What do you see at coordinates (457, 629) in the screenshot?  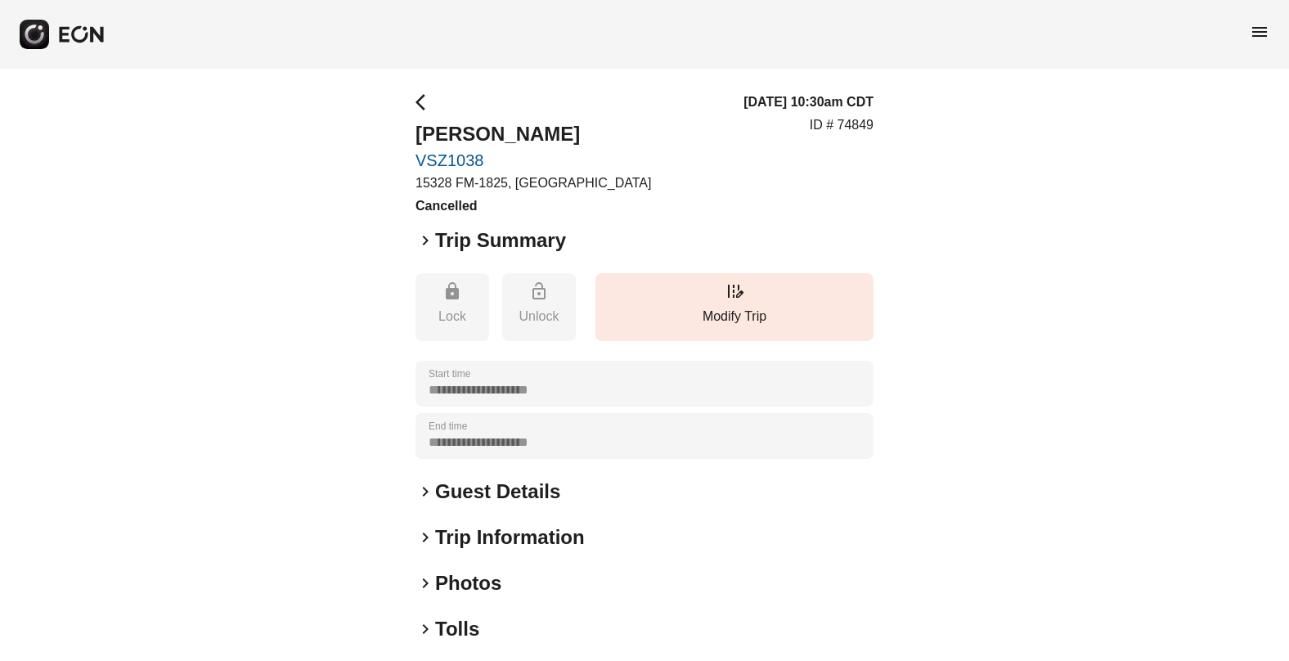 I see `h2: Tolls` at bounding box center [457, 629].